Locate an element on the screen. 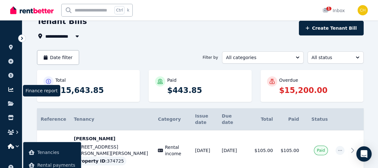 This screenshot has height=168, width=378. th: Total is located at coordinates (260, 119).